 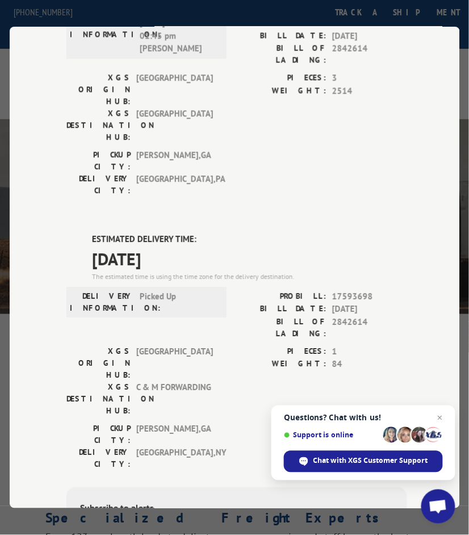 I want to click on span: Picked Up, so click(x=178, y=302).